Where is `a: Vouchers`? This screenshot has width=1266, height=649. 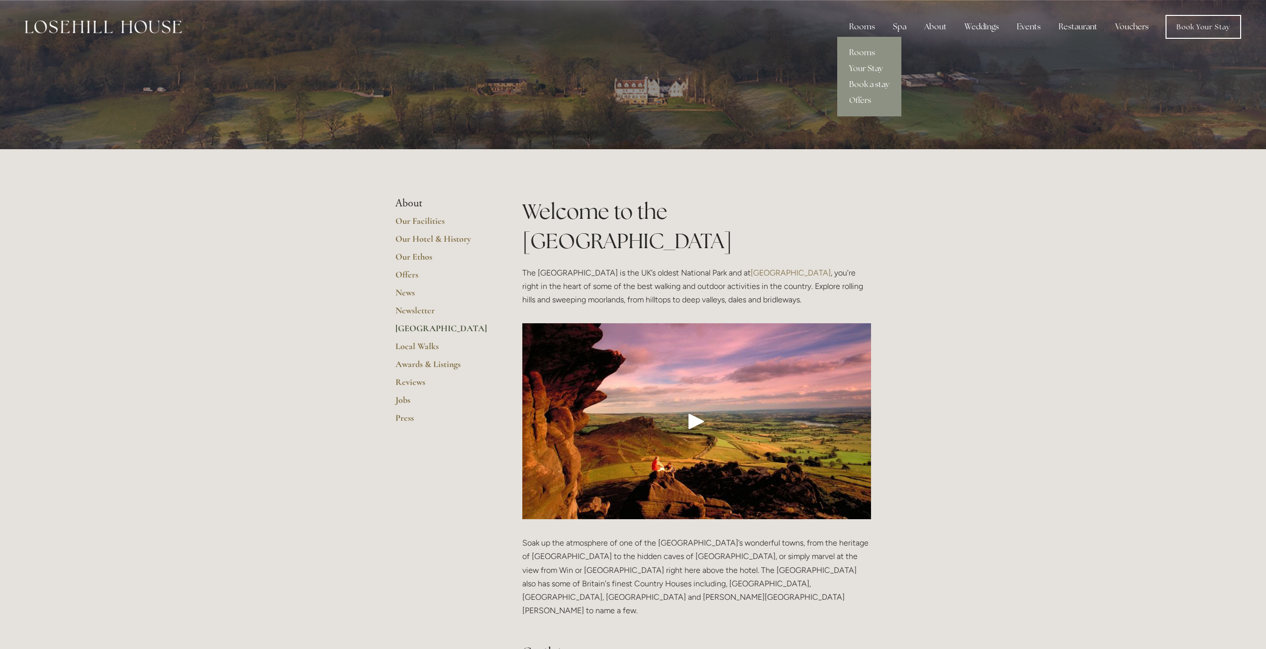
a: Vouchers is located at coordinates (1132, 27).